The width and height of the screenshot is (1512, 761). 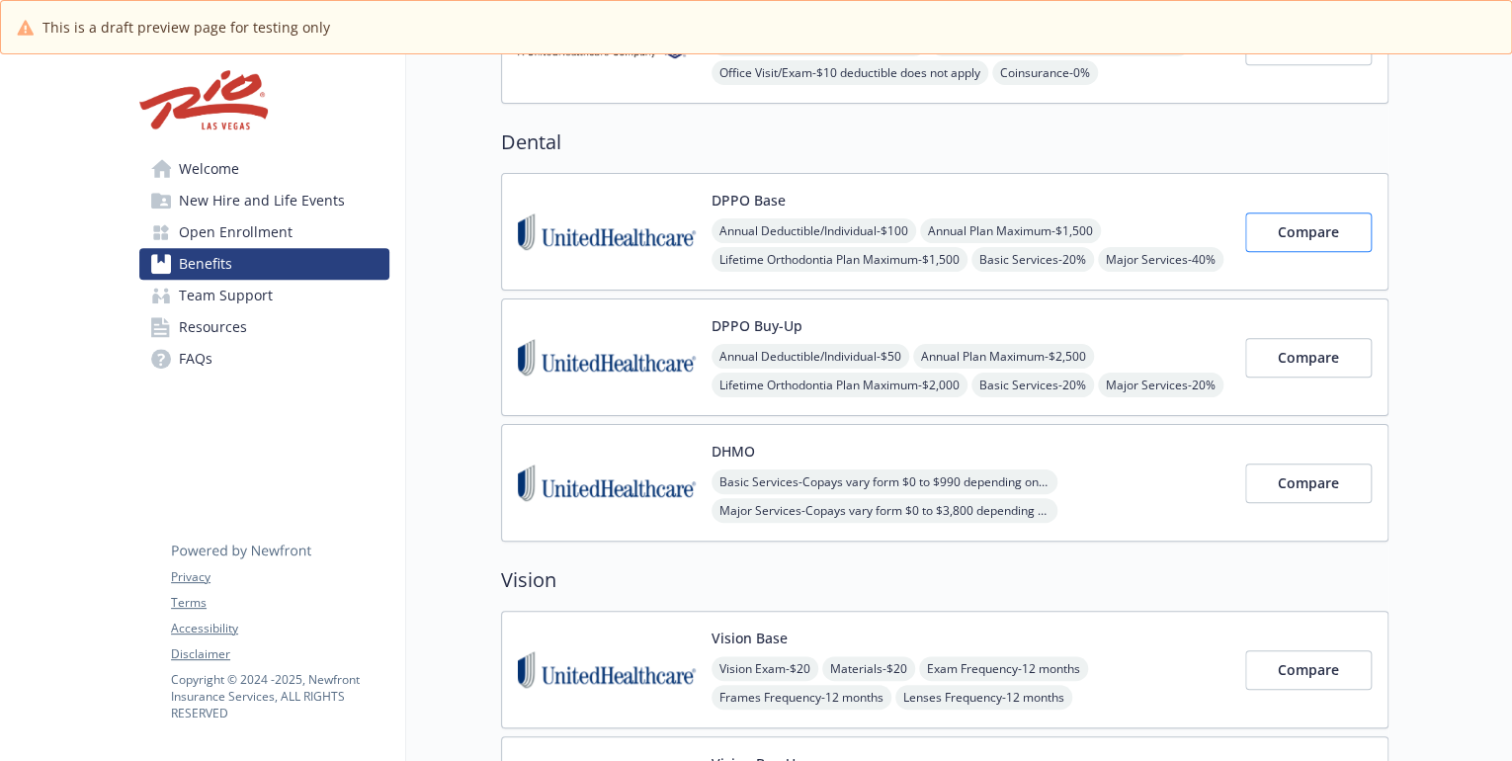 I want to click on a: Accessibility, so click(x=280, y=628).